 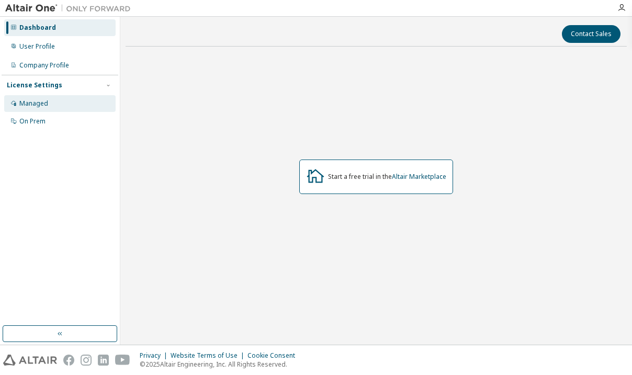 What do you see at coordinates (37, 47) in the screenshot?
I see `div: User Profile` at bounding box center [37, 47].